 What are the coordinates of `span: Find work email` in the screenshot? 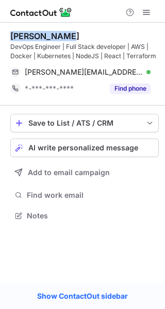 It's located at (91, 195).